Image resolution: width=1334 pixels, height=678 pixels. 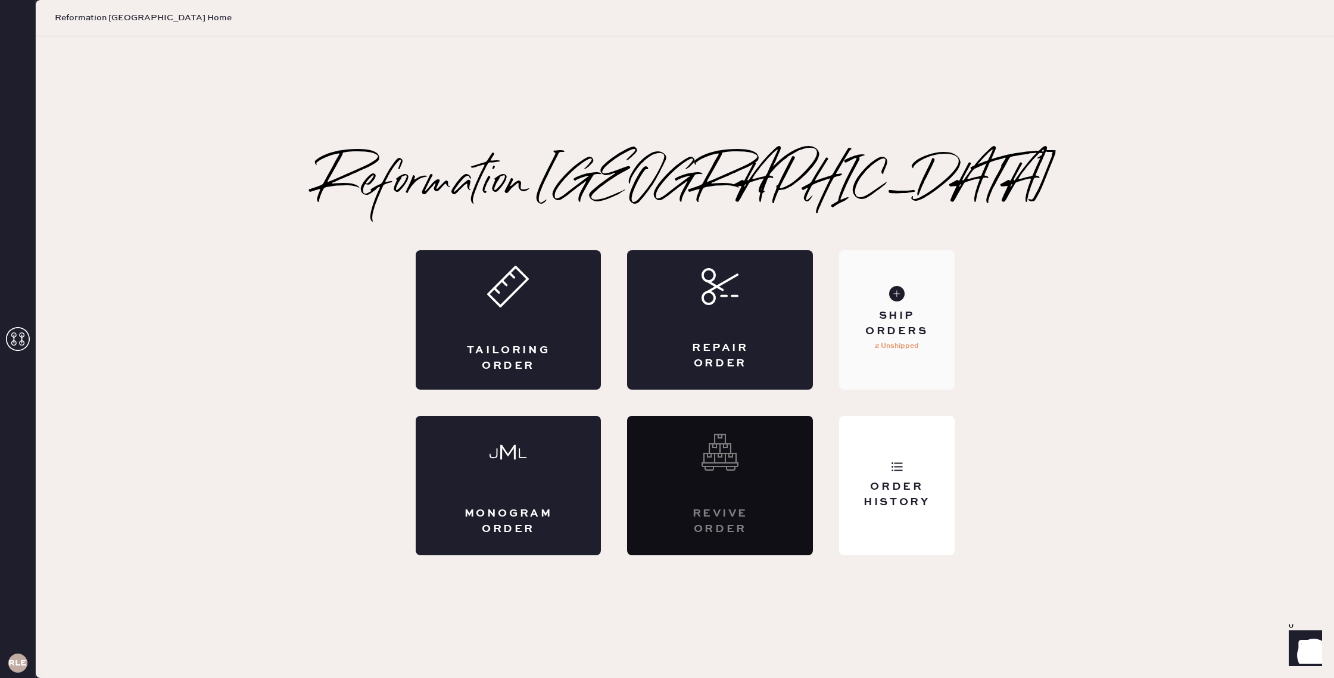 I want to click on div: Ship Orders, so click(x=896, y=323).